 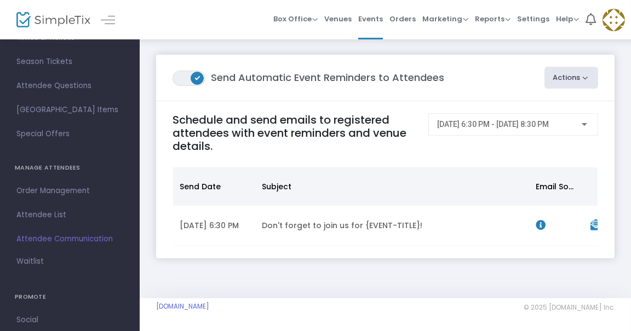 I want to click on span: Marketing, so click(x=445, y=19).